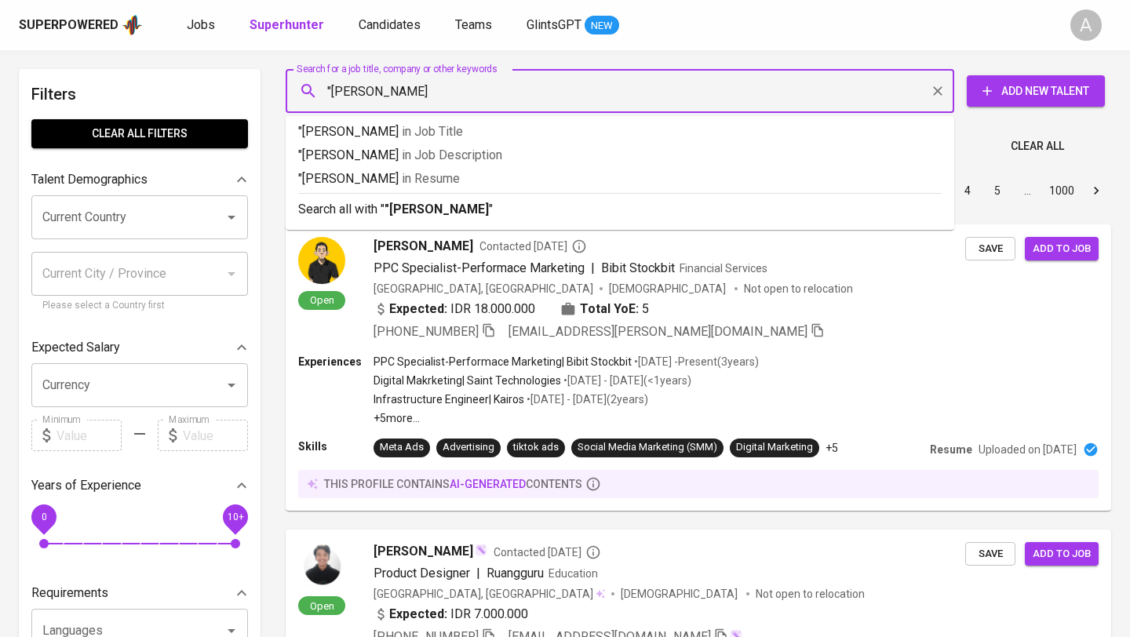  Describe the element at coordinates (432, 131) in the screenshot. I see `span: in Job Title` at that location.